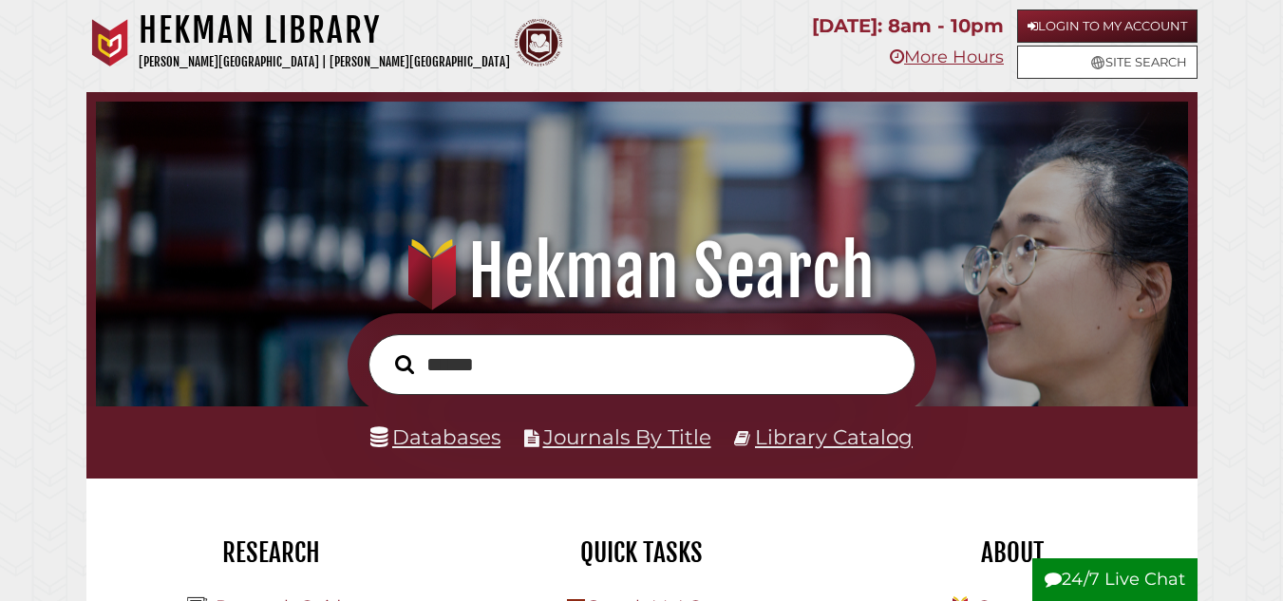 Image resolution: width=1283 pixels, height=601 pixels. I want to click on a: Journals By Title, so click(627, 437).